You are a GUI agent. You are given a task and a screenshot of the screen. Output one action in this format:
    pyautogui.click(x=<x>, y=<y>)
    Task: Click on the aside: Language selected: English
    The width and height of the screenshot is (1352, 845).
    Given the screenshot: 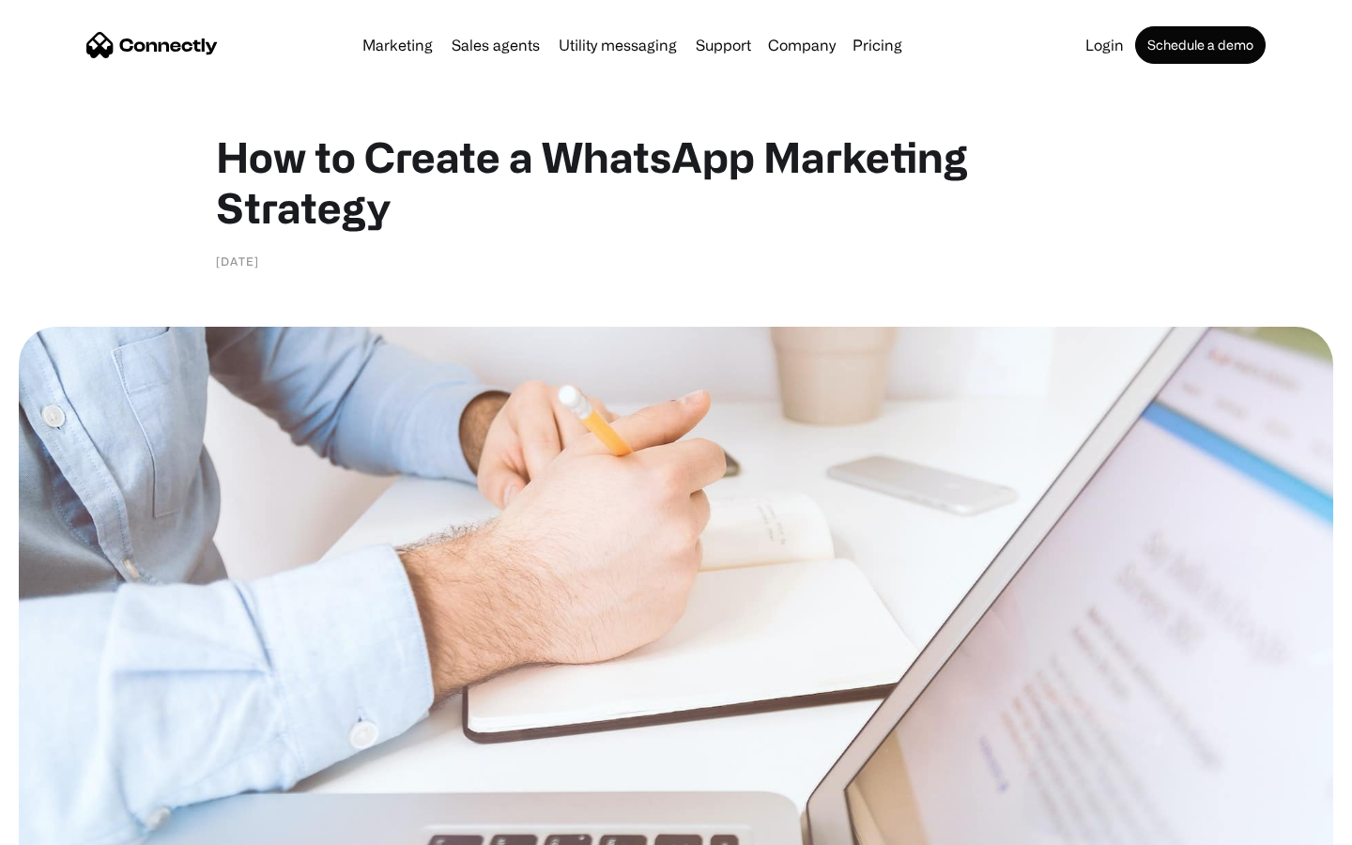 What is the action you would take?
    pyautogui.click(x=66, y=825)
    